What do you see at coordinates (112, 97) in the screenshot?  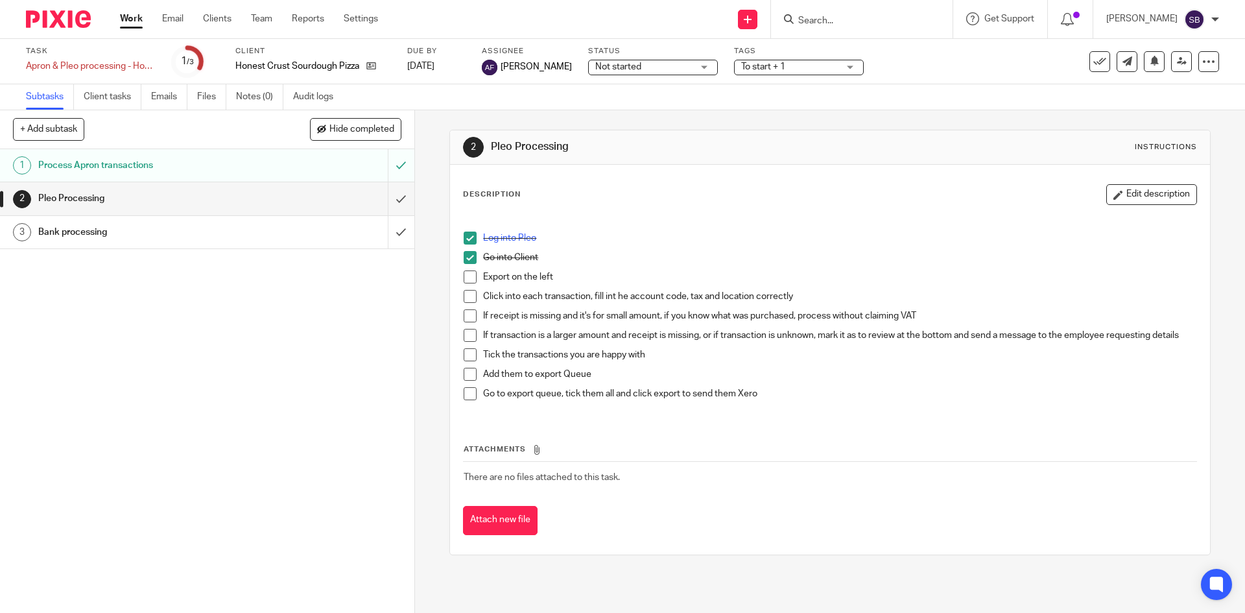 I see `a: Client tasks` at bounding box center [112, 97].